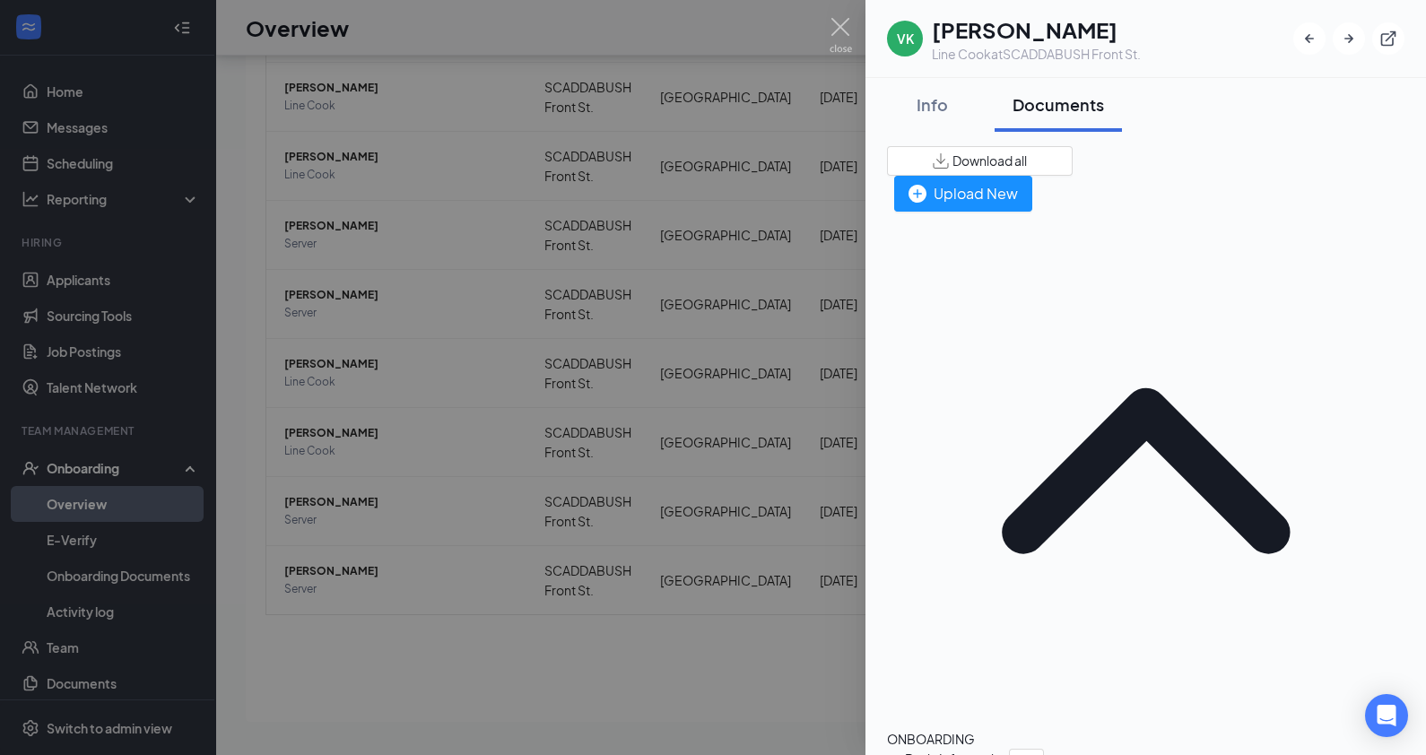 The height and width of the screenshot is (755, 1426). I want to click on svg: ChevronUp, so click(1145, 470).